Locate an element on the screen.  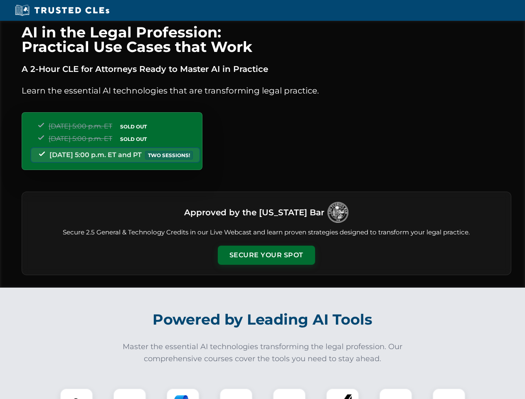
button: Secure Your Spot is located at coordinates (266, 255).